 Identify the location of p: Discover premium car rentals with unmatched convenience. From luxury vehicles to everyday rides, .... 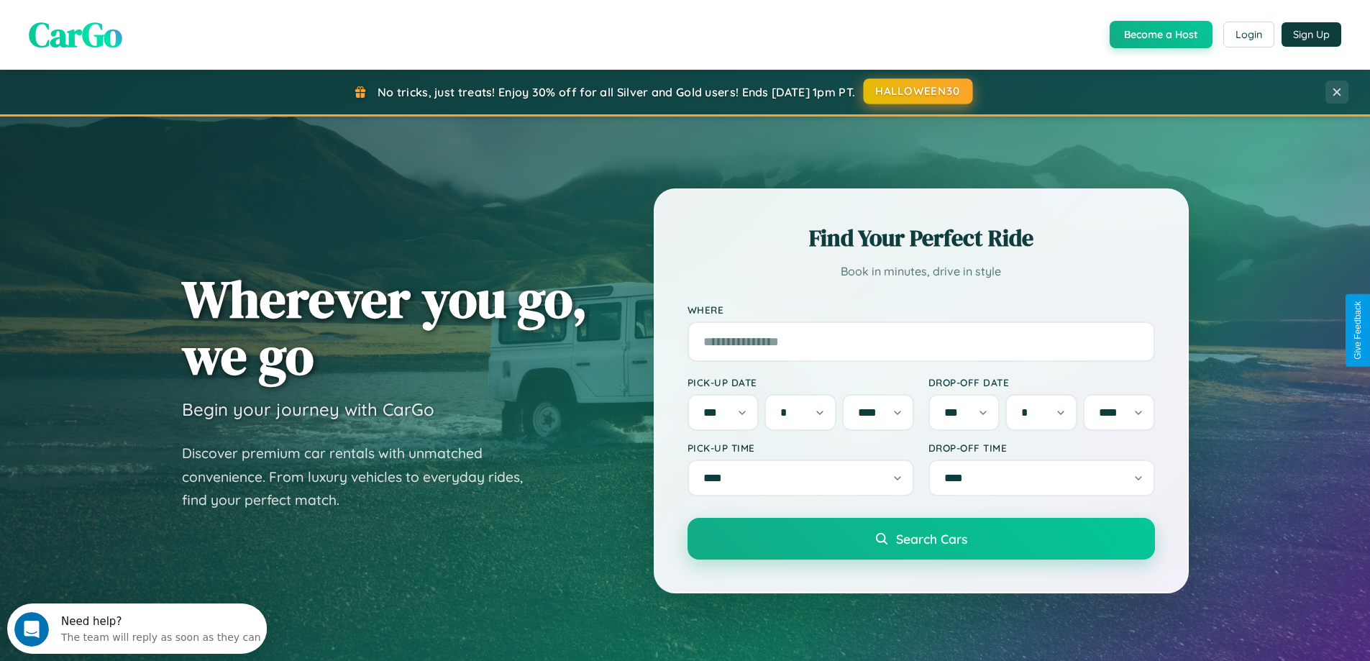
(362, 477).